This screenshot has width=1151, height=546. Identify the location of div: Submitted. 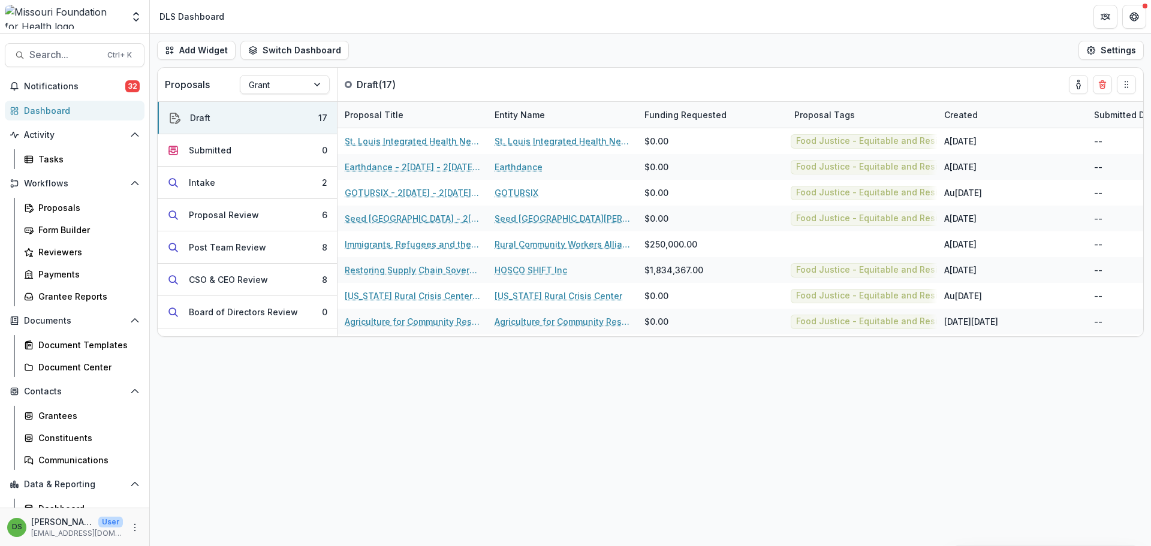
(210, 150).